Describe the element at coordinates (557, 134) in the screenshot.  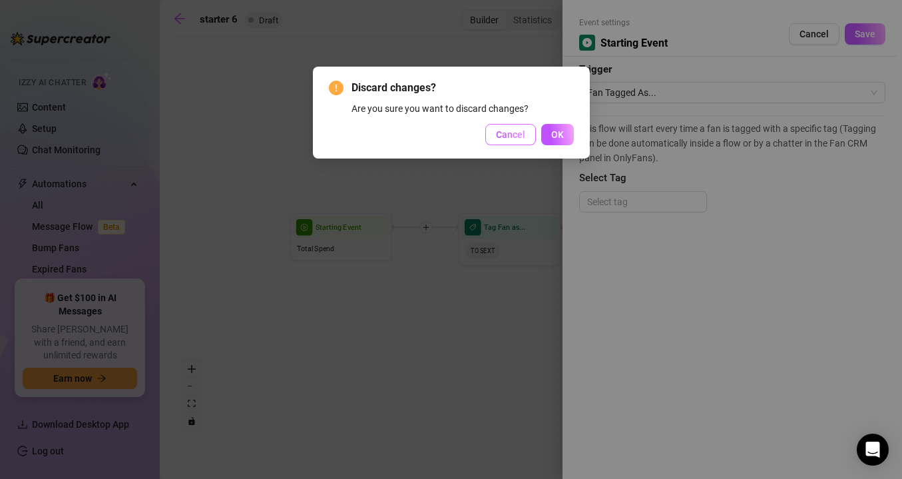
I see `button: OK` at that location.